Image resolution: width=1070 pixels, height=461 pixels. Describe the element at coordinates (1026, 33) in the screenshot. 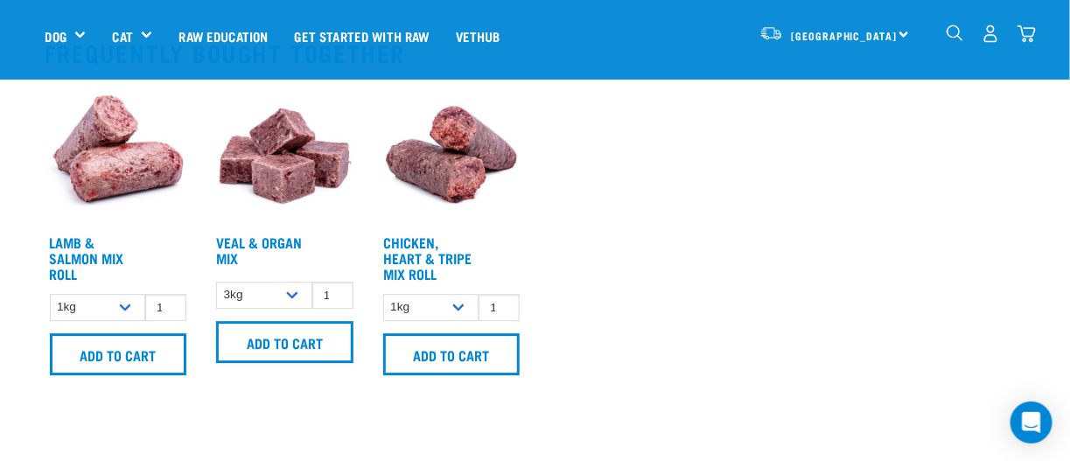

I see `img: home-icon@2x.png` at that location.